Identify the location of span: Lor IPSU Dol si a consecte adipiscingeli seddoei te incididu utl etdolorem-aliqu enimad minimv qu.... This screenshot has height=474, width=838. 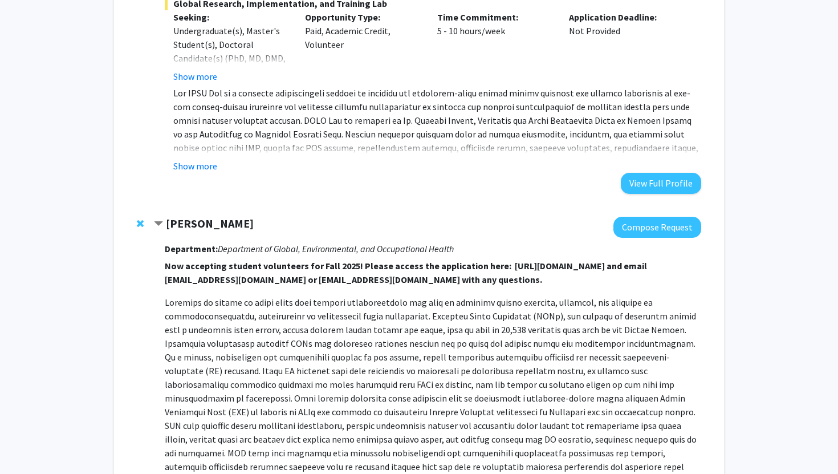
(436, 155).